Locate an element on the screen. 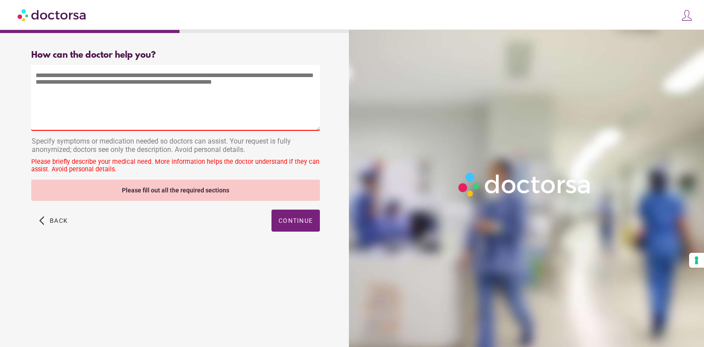 The height and width of the screenshot is (347, 704). div: How can the doctor help you? is located at coordinates (176, 55).